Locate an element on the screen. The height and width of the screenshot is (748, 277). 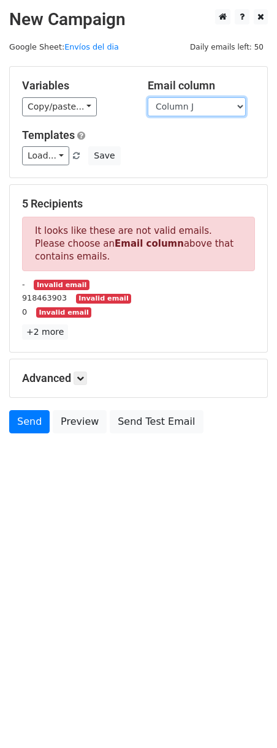
h2: New Campaign is located at coordinates (138, 20).